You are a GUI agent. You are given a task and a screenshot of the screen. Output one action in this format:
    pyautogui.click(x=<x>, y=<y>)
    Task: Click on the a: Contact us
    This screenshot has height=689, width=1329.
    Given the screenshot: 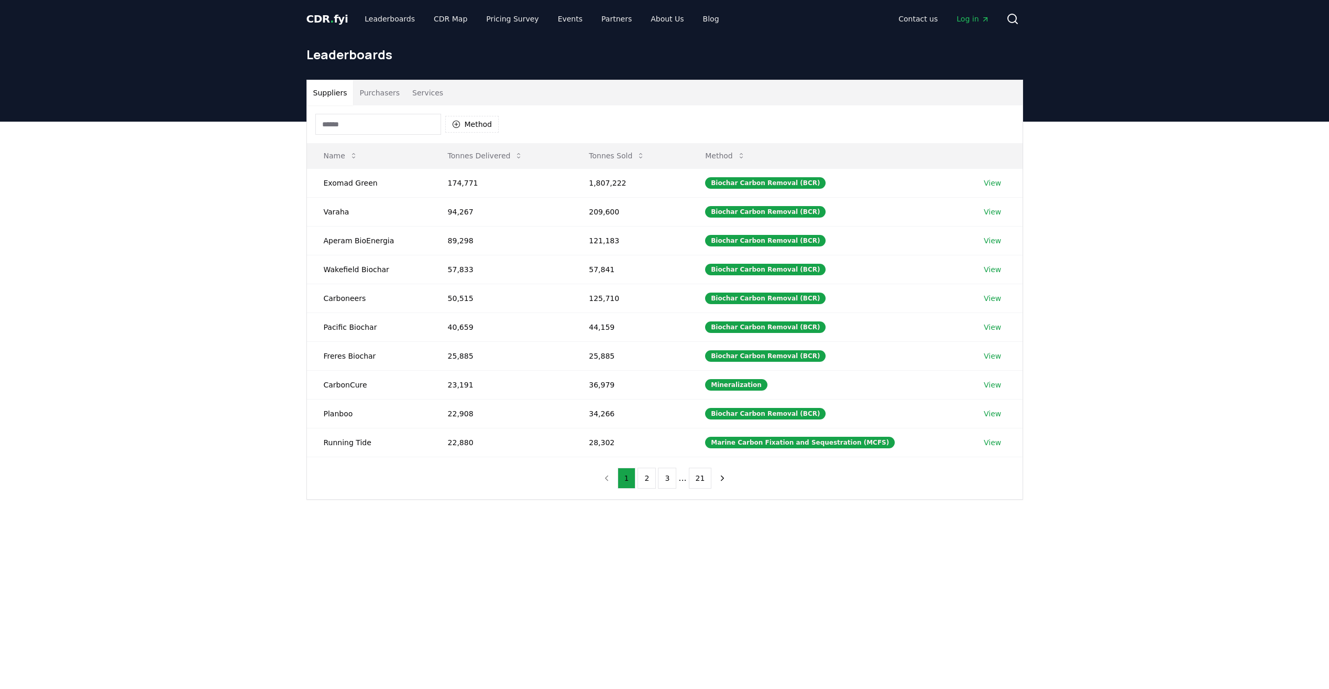 What is the action you would take?
    pyautogui.click(x=918, y=19)
    